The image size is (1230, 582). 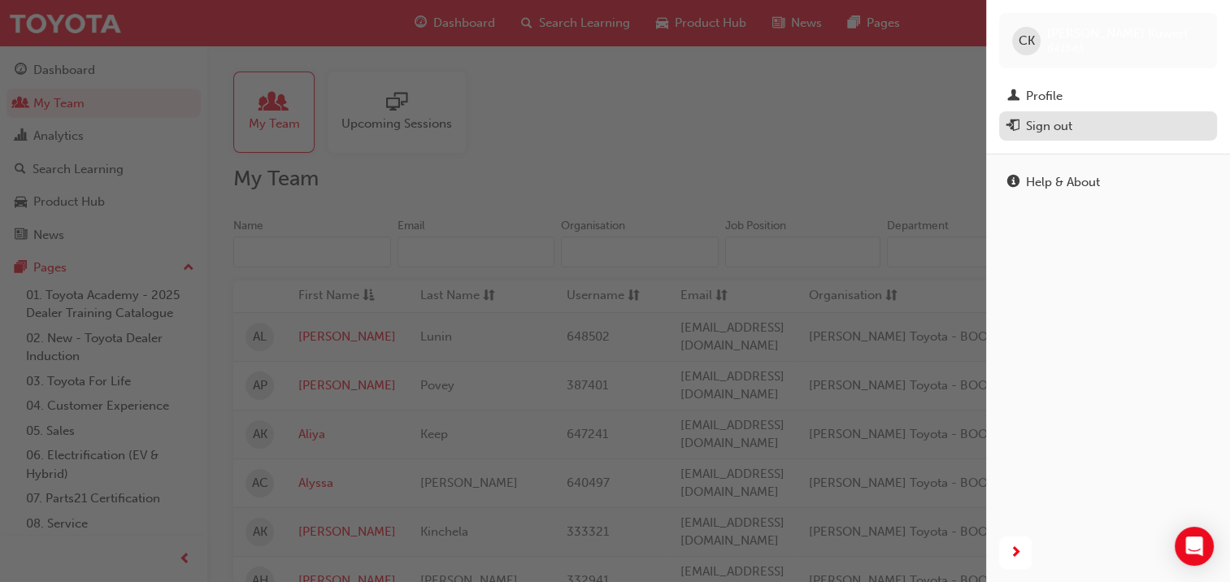 What do you see at coordinates (1026, 41) in the screenshot?
I see `span: CK` at bounding box center [1026, 41].